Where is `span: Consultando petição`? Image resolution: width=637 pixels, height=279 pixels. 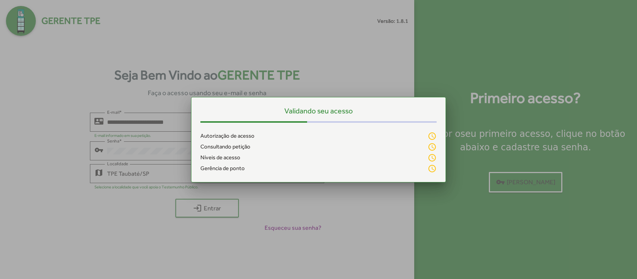
span: Consultando petição is located at coordinates (225, 147).